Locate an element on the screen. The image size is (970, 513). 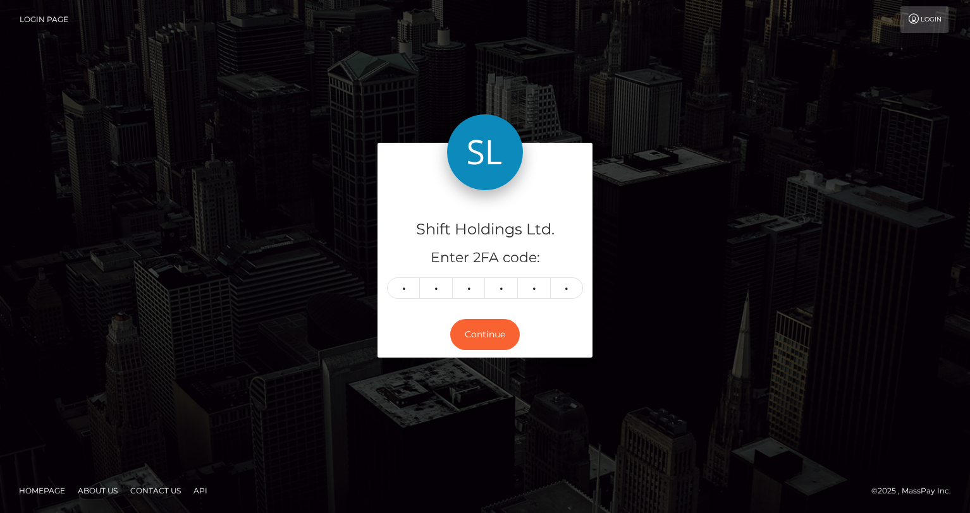
a: Login Page is located at coordinates (44, 20).